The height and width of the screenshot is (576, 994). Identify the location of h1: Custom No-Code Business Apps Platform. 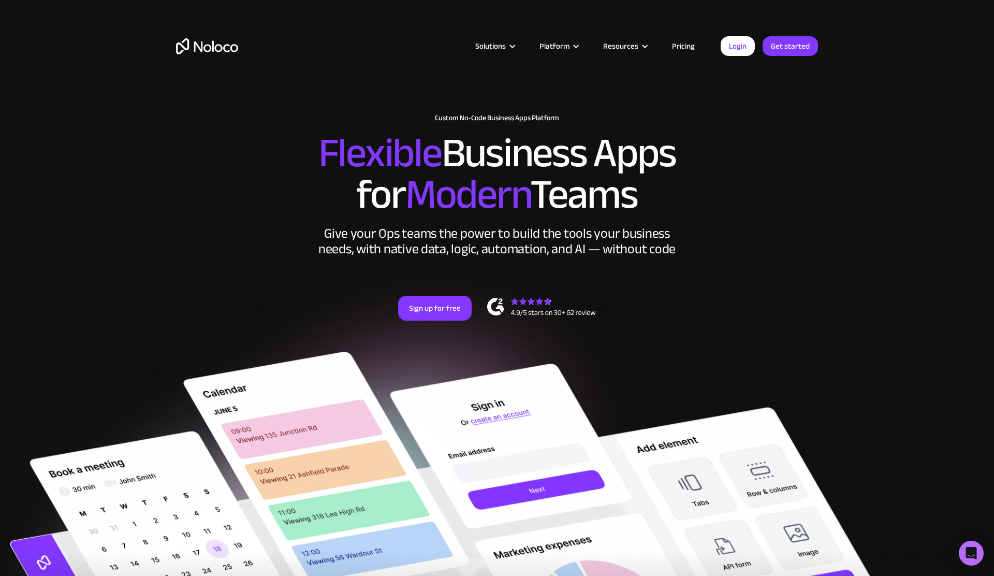
(497, 118).